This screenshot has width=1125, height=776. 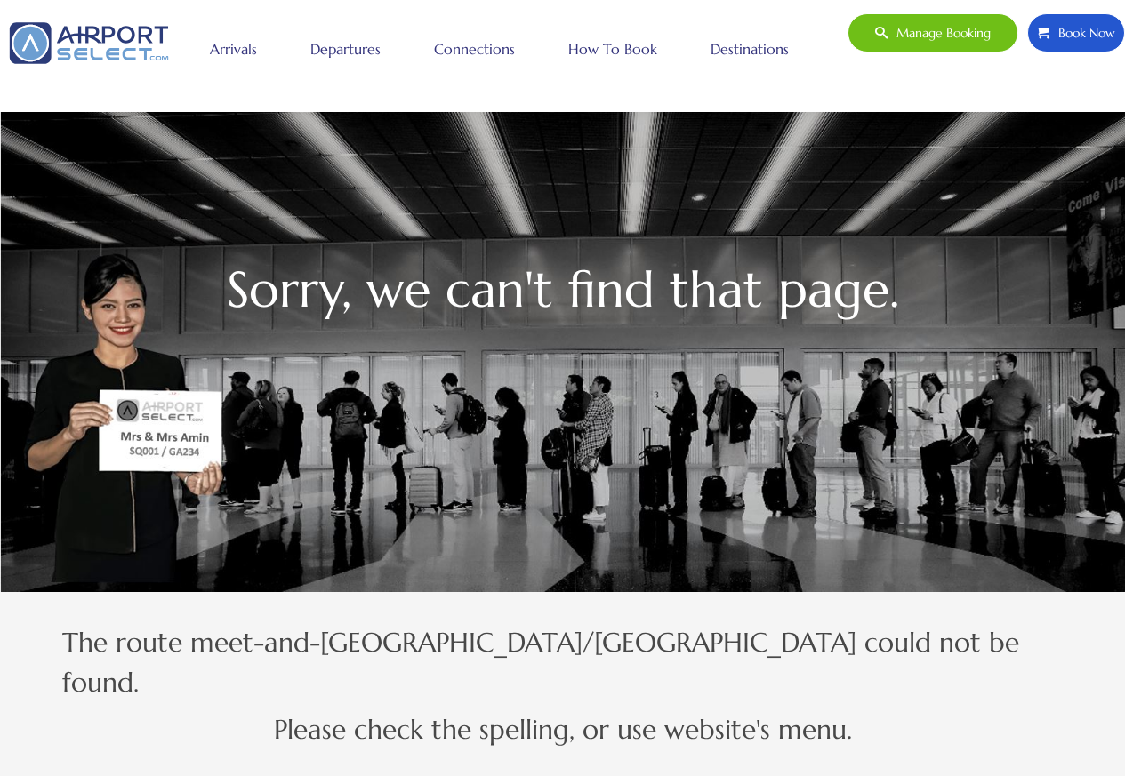 What do you see at coordinates (749, 49) in the screenshot?
I see `a: Destinations` at bounding box center [749, 49].